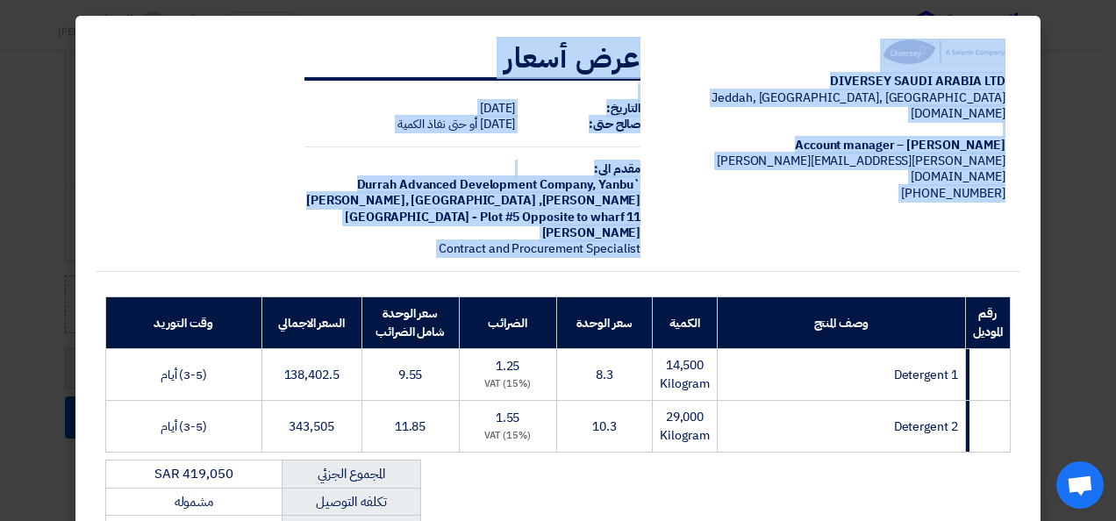 Image resolution: width=1116 pixels, height=521 pixels. I want to click on td: SAR 419,050, so click(194, 475).